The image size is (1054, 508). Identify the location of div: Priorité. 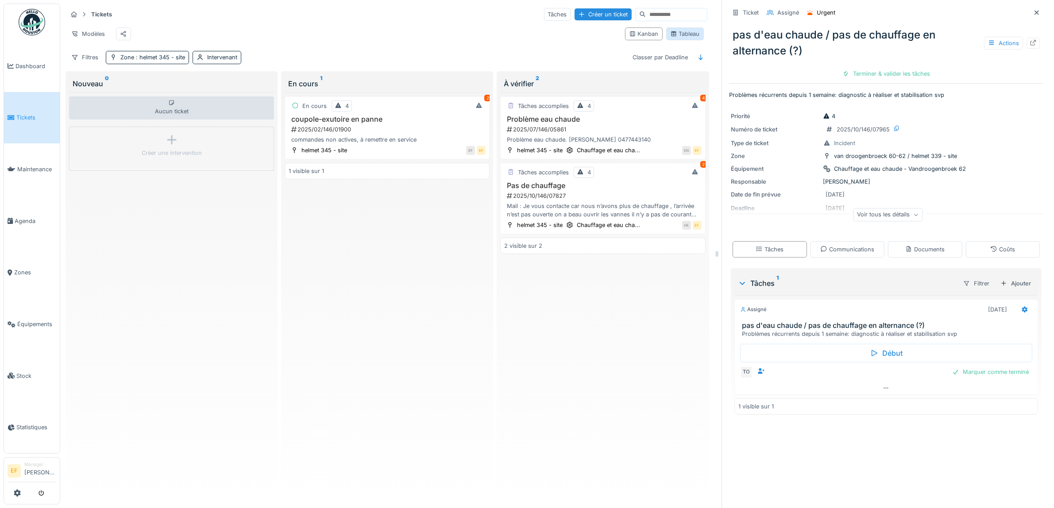
(775, 116).